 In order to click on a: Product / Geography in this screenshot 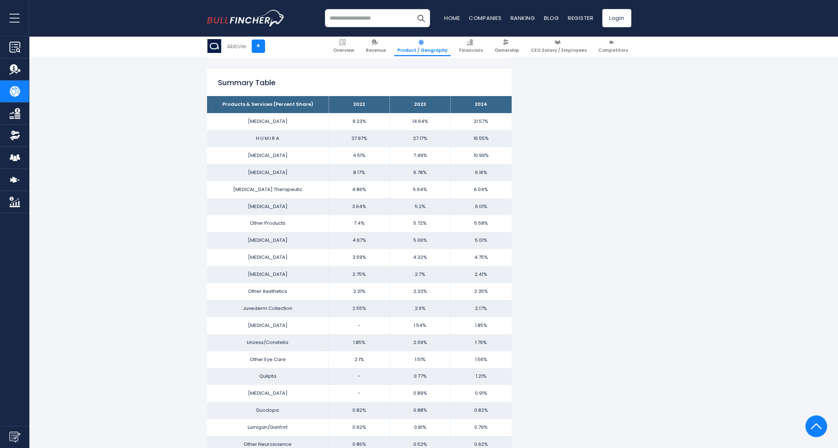, I will do `click(423, 46)`.